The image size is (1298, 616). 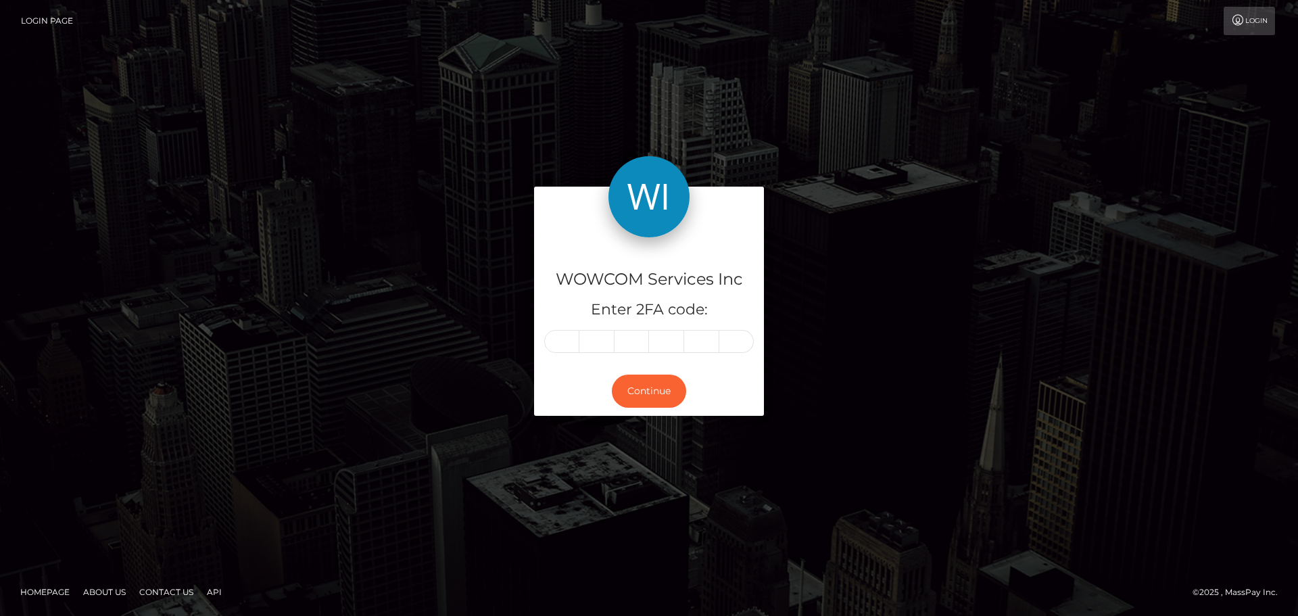 I want to click on h4: WOWCOM Services Inc, so click(x=649, y=279).